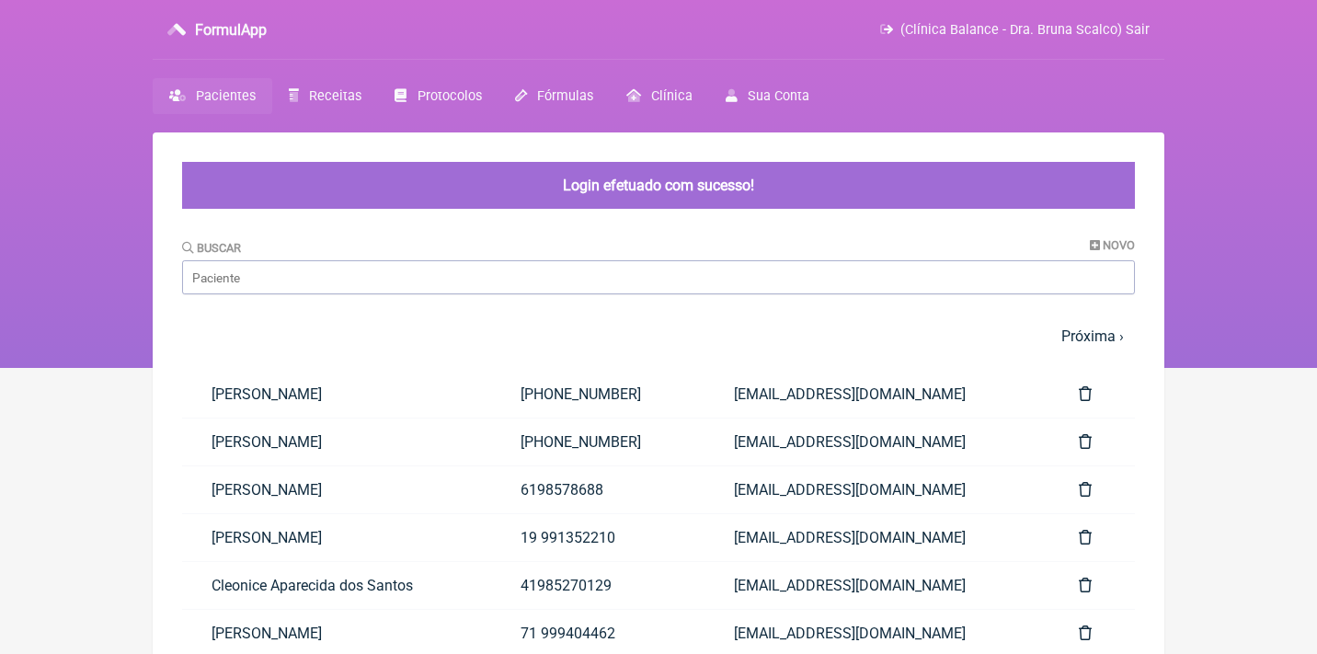 The height and width of the screenshot is (654, 1317). Describe the element at coordinates (325, 96) in the screenshot. I see `a: Receitas` at that location.